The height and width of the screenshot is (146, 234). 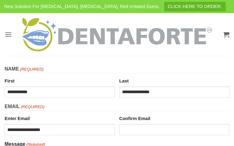 What do you see at coordinates (117, 107) in the screenshot?
I see `legend: Email` at bounding box center [117, 107].